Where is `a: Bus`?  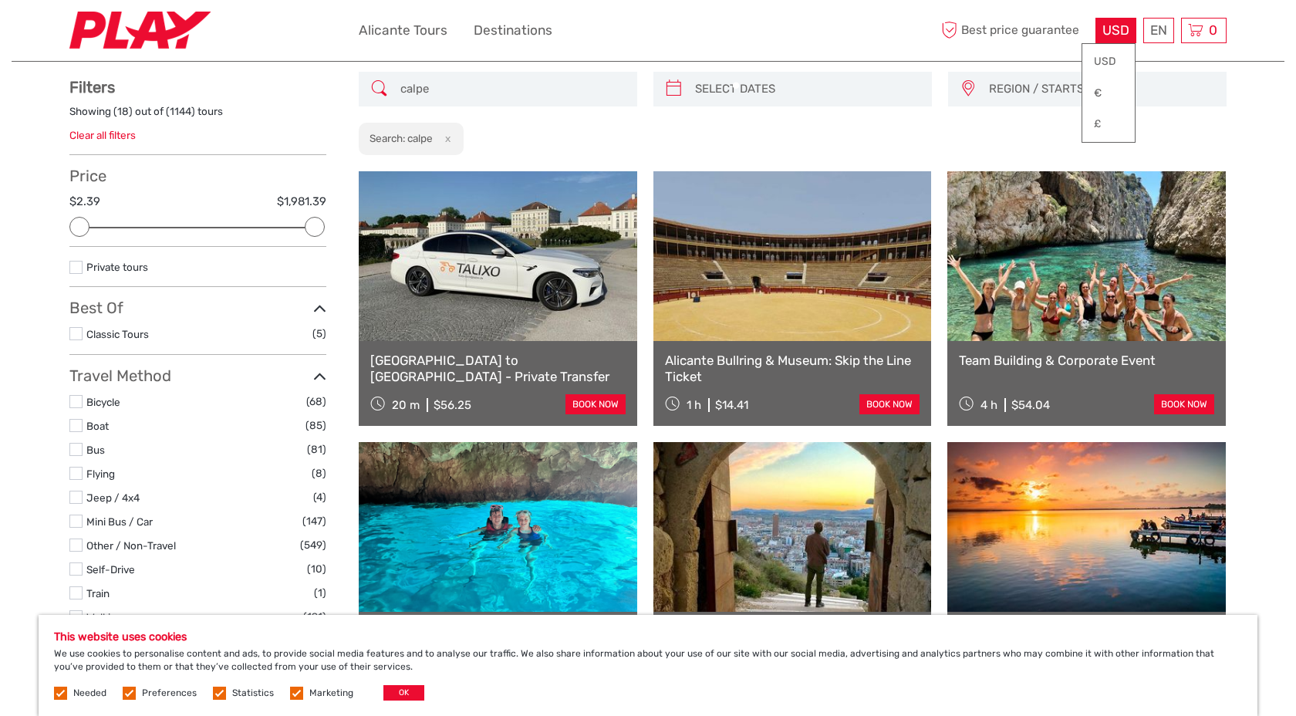 a: Bus is located at coordinates (96, 450).